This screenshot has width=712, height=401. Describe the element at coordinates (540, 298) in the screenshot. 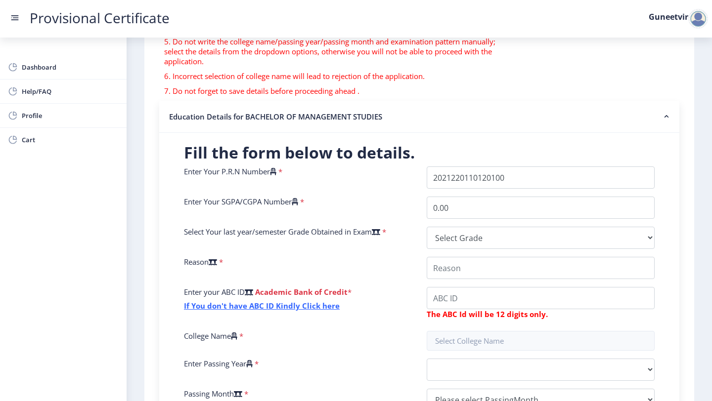

I see `input: ABC ID` at that location.